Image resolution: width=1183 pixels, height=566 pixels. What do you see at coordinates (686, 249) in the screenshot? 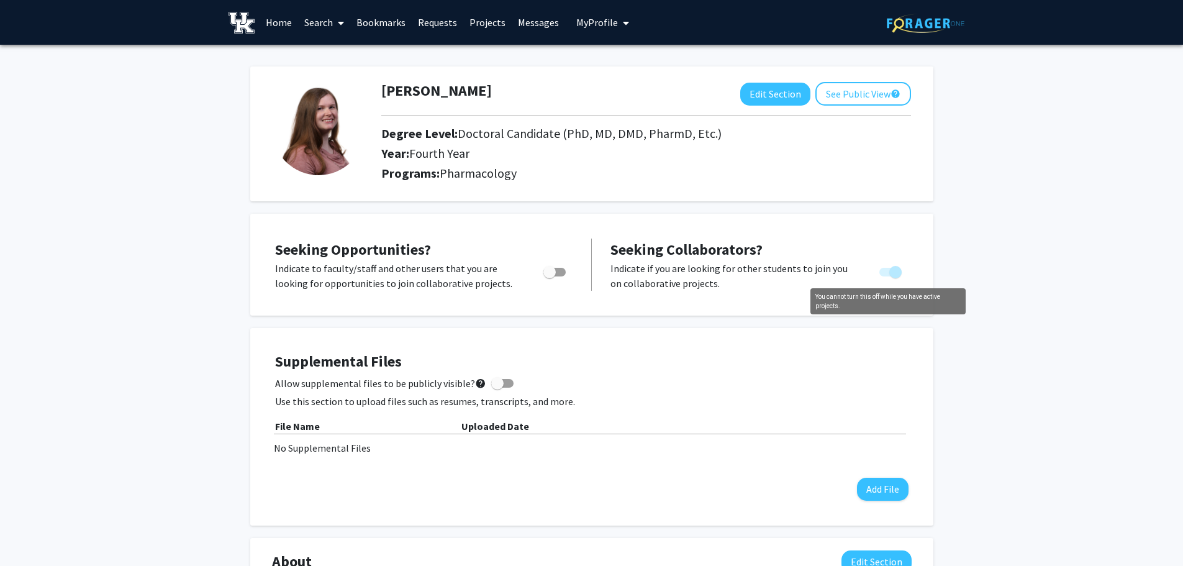
I see `span: Seeking Collaborators?` at bounding box center [686, 249].